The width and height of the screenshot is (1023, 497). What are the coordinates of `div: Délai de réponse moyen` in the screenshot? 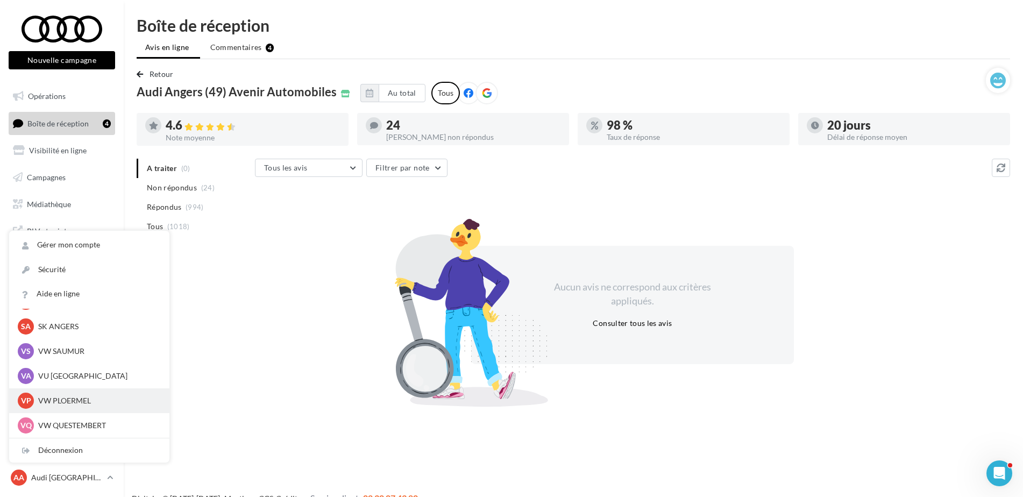 It's located at (914, 137).